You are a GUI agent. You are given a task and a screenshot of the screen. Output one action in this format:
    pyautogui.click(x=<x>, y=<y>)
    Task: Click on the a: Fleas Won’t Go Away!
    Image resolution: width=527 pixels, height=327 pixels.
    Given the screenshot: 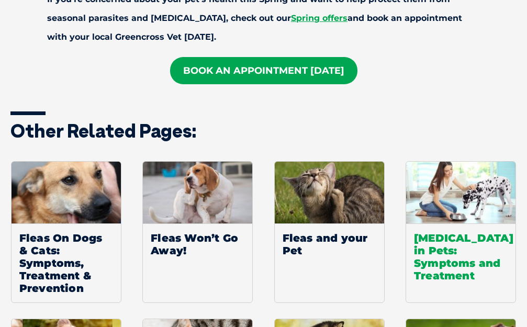 What is the action you would take?
    pyautogui.click(x=197, y=232)
    